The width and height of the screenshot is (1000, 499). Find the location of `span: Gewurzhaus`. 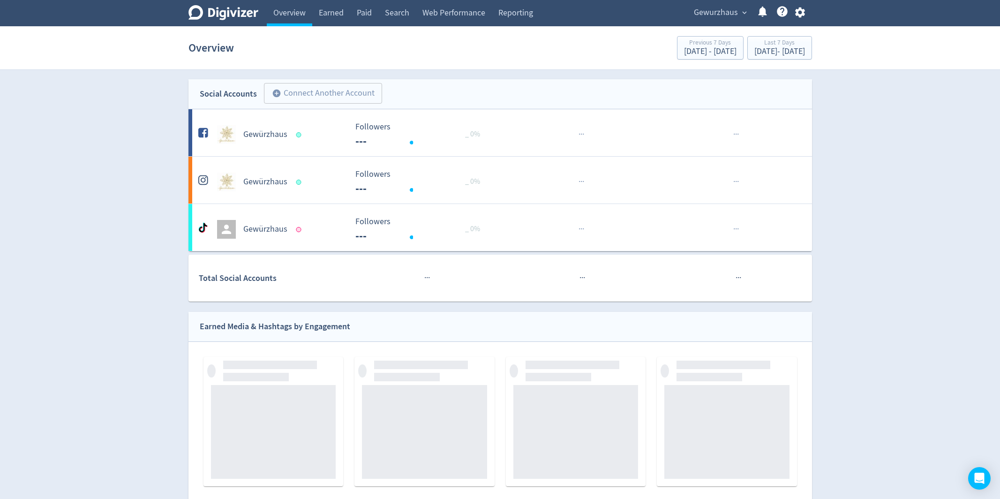

span: Gewurzhaus is located at coordinates (716, 13).